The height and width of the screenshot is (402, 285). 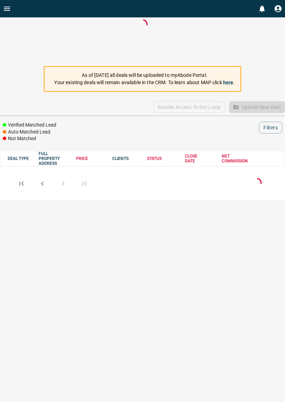 I want to click on li: Auto Matched Lead, so click(x=30, y=132).